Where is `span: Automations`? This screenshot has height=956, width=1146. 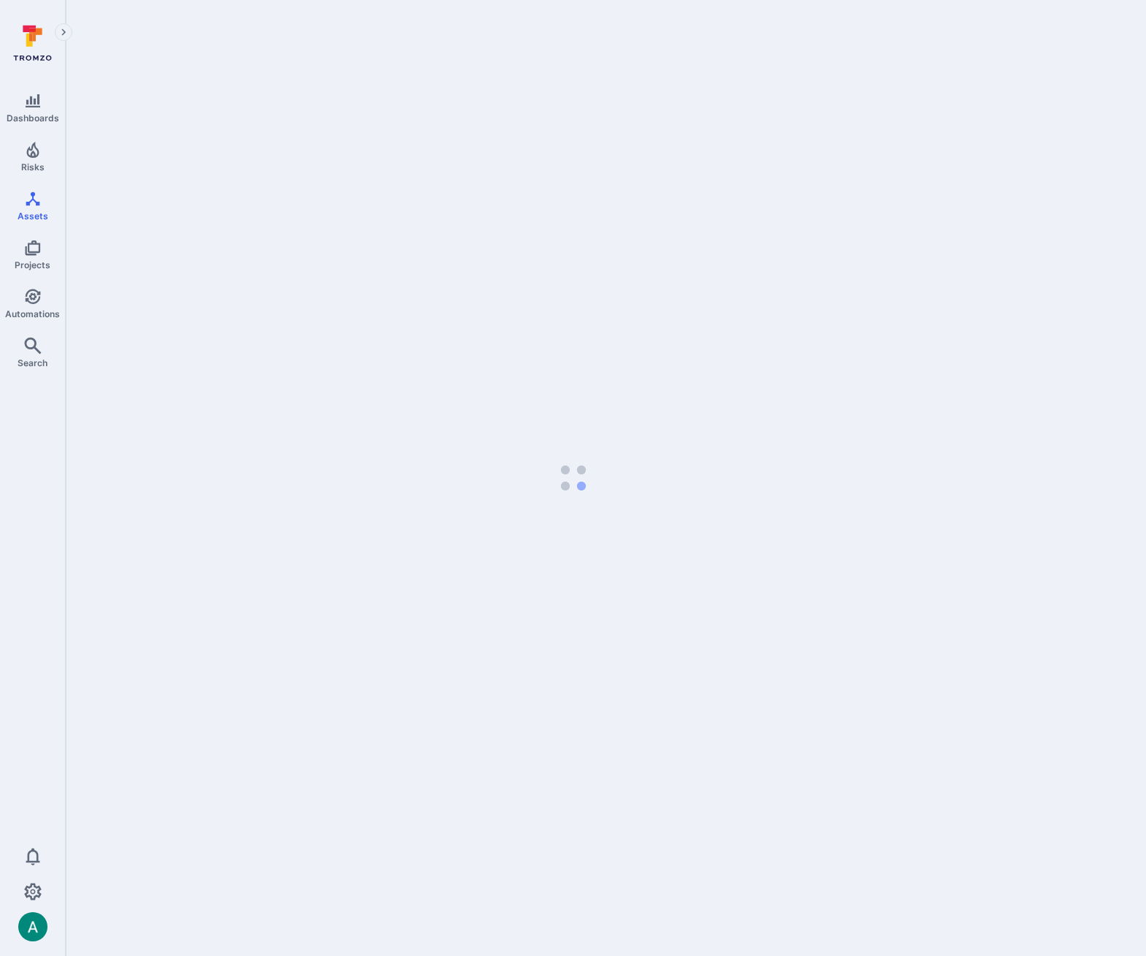 span: Automations is located at coordinates (32, 313).